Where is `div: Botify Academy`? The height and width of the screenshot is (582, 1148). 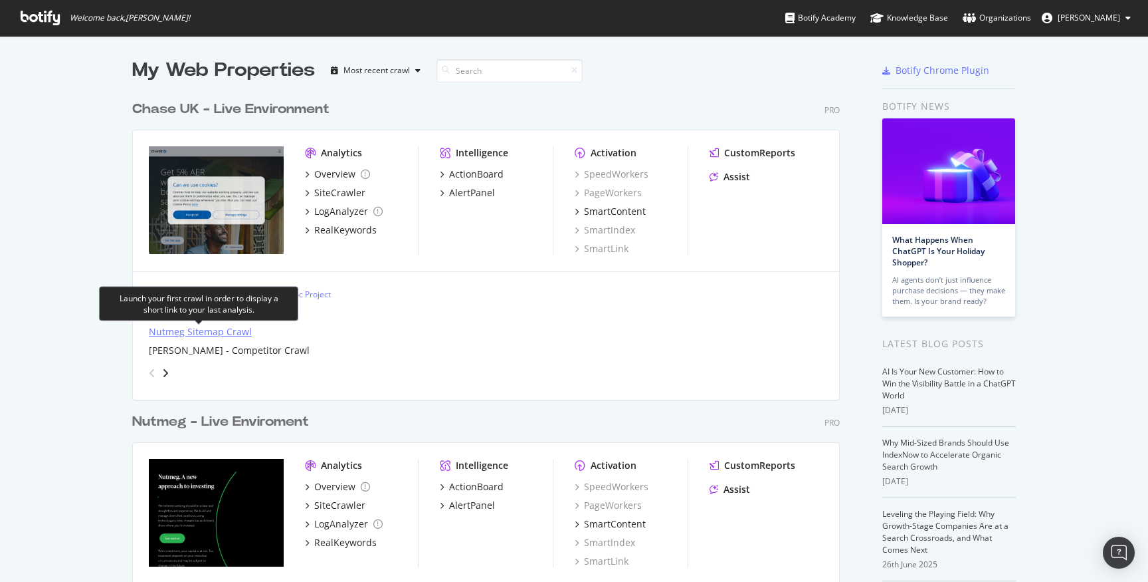
div: Botify Academy is located at coordinates (821, 18).